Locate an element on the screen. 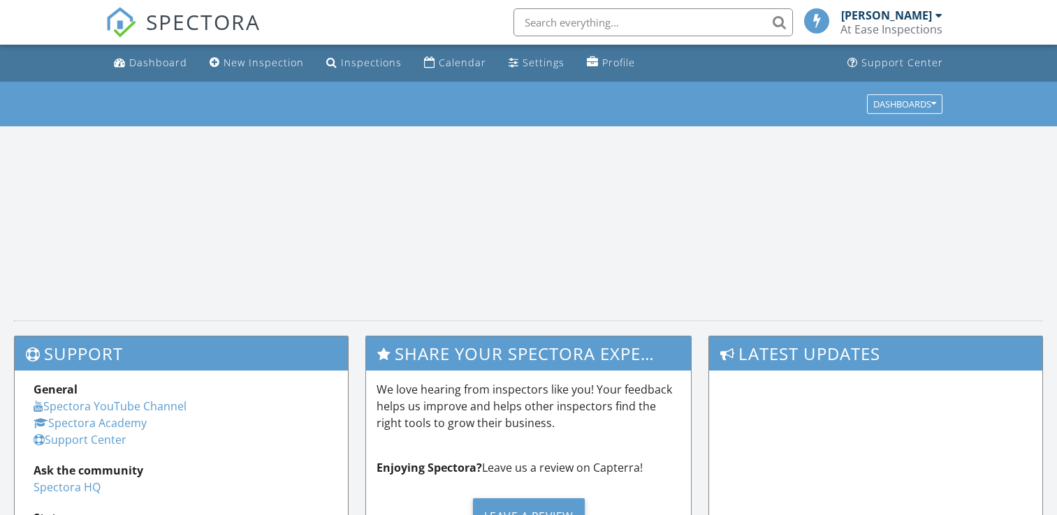 This screenshot has height=515, width=1057. h3: Support is located at coordinates (181, 353).